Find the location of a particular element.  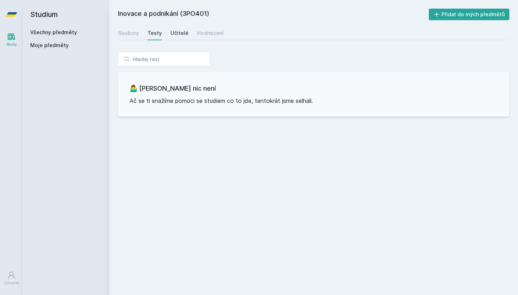

div: Study is located at coordinates (12, 44).